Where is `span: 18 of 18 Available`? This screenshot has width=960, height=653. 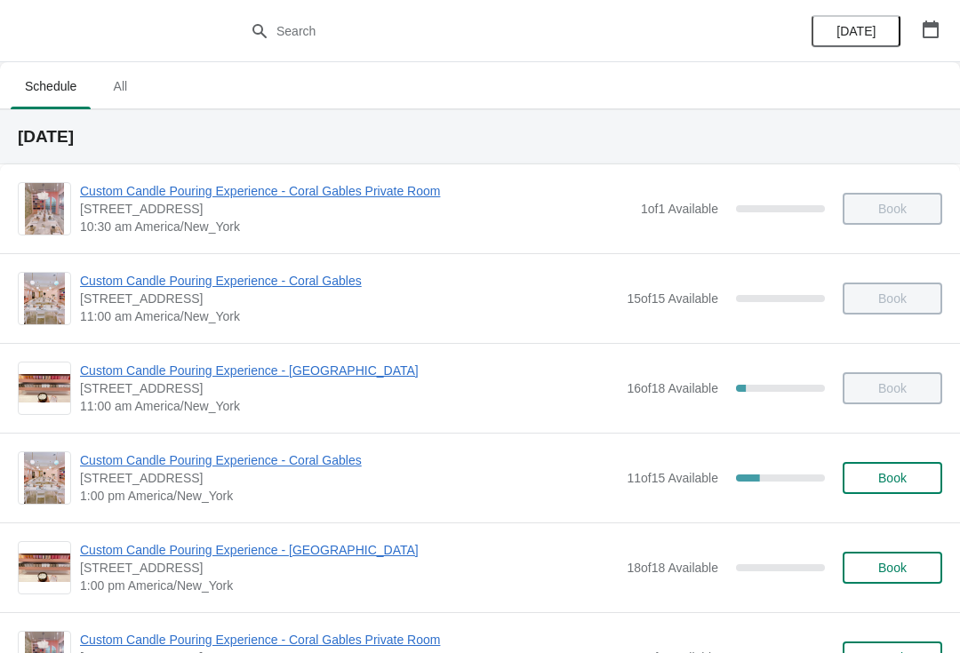
span: 18 of 18 Available is located at coordinates (672, 568).